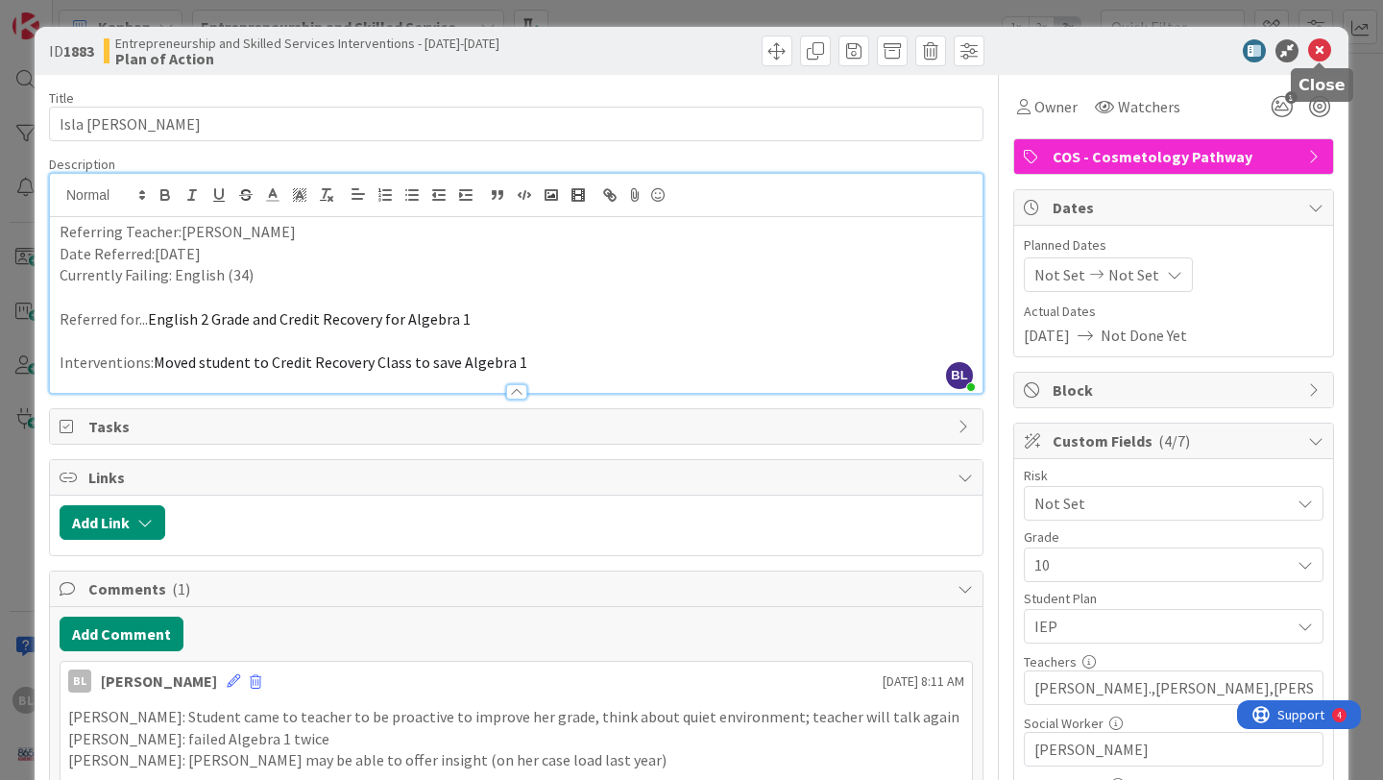  I want to click on span: ID, so click(71, 51).